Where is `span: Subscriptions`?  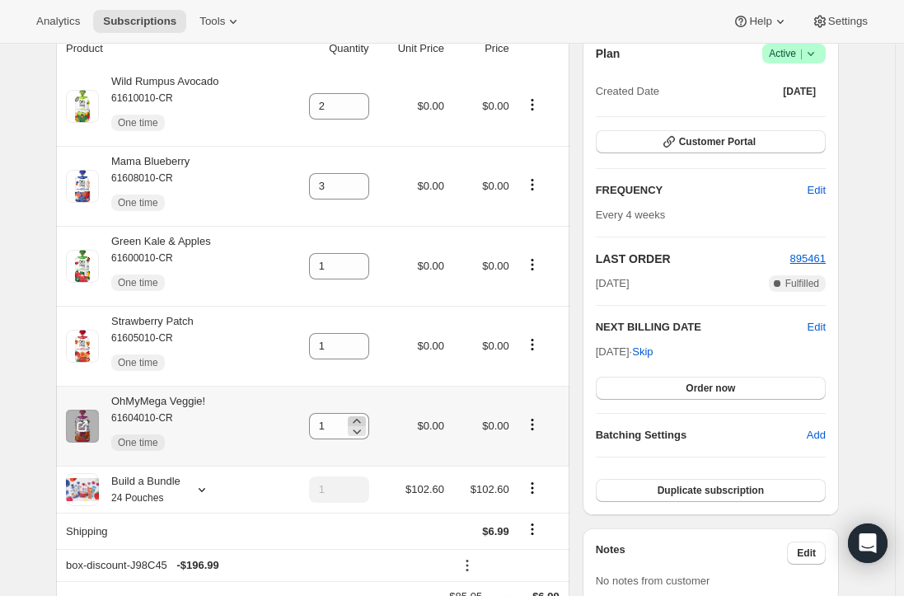
span: Subscriptions is located at coordinates (139, 21).